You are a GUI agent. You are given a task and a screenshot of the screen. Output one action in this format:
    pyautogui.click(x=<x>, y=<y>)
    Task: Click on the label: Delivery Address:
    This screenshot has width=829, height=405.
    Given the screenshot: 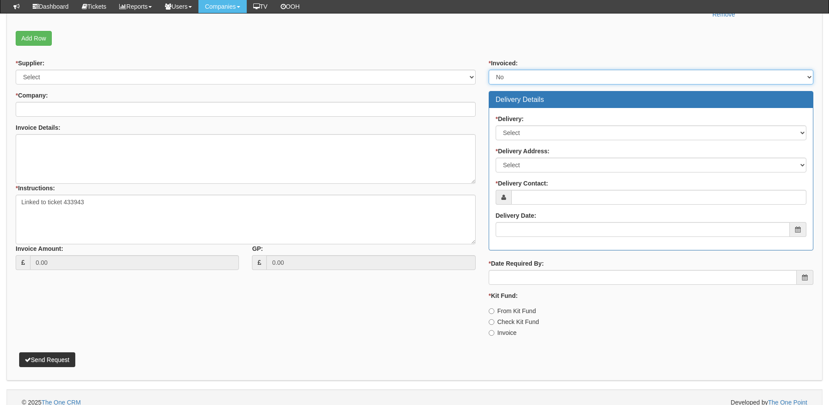 What is the action you would take?
    pyautogui.click(x=523, y=151)
    